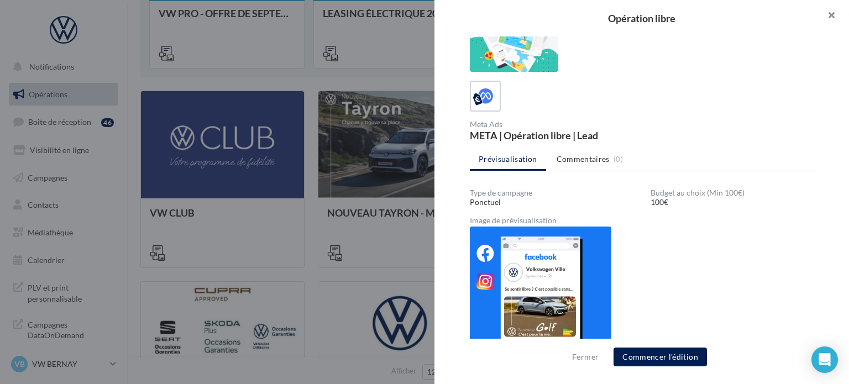  I want to click on span: Commentaires, so click(583, 159).